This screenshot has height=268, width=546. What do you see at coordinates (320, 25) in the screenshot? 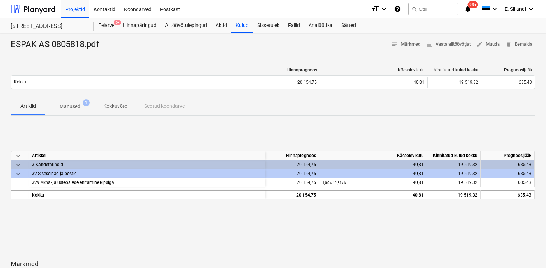
I see `a: Analüütika` at bounding box center [320, 25].